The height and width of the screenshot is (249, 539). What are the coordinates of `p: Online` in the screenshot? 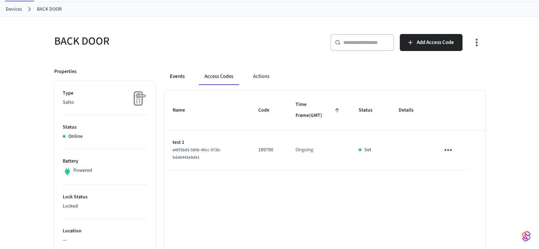 It's located at (76, 136).